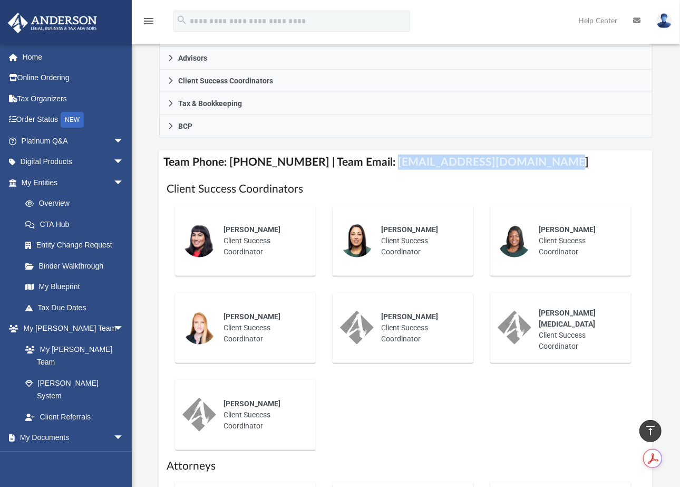 This screenshot has width=680, height=487. I want to click on a: vertical_align_top, so click(651, 431).